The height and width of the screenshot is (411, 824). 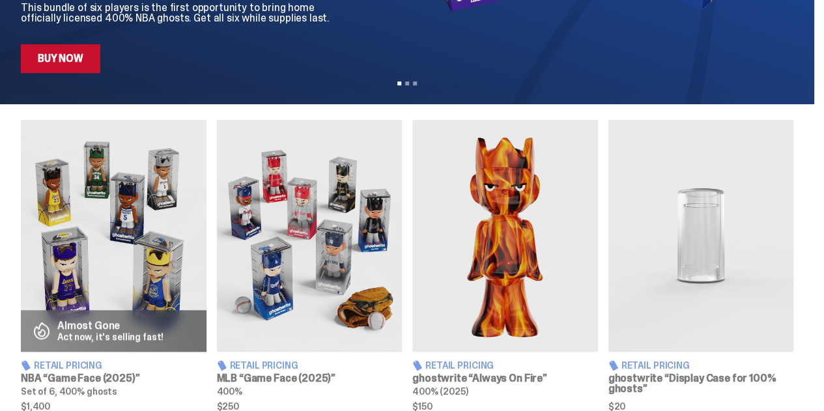 I want to click on h3: MLB “Game Face (2025)”, so click(x=310, y=379).